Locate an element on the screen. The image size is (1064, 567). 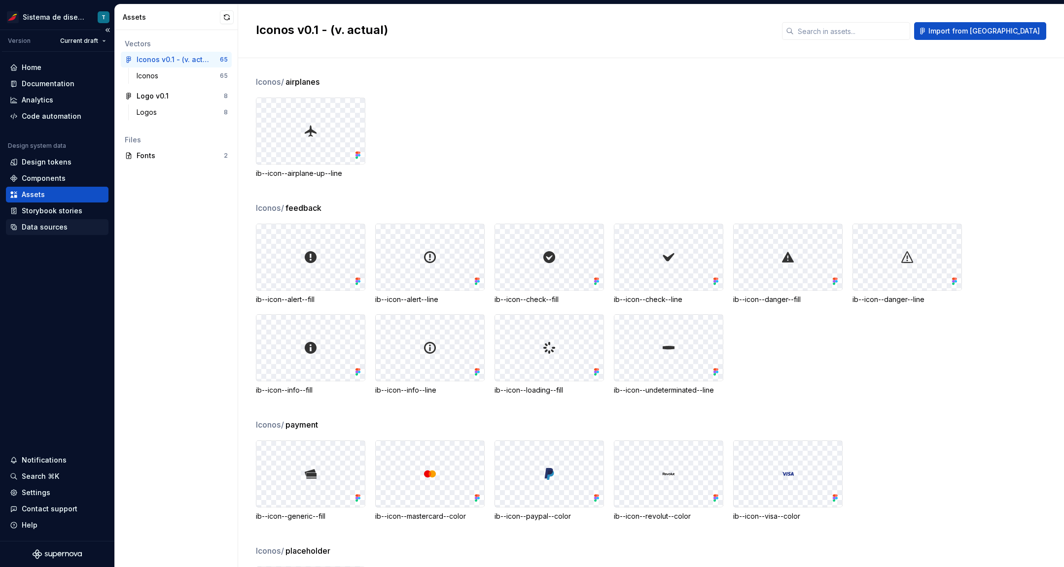
span: feedback is located at coordinates (303, 208).